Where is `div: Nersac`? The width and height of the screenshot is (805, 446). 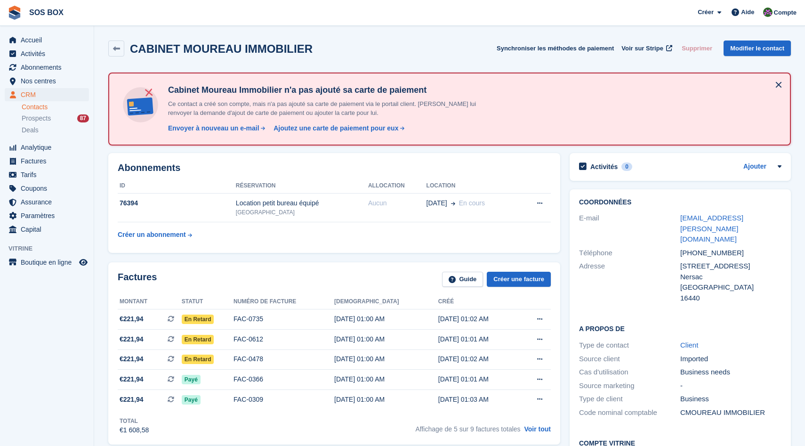 div: Nersac is located at coordinates (731, 277).